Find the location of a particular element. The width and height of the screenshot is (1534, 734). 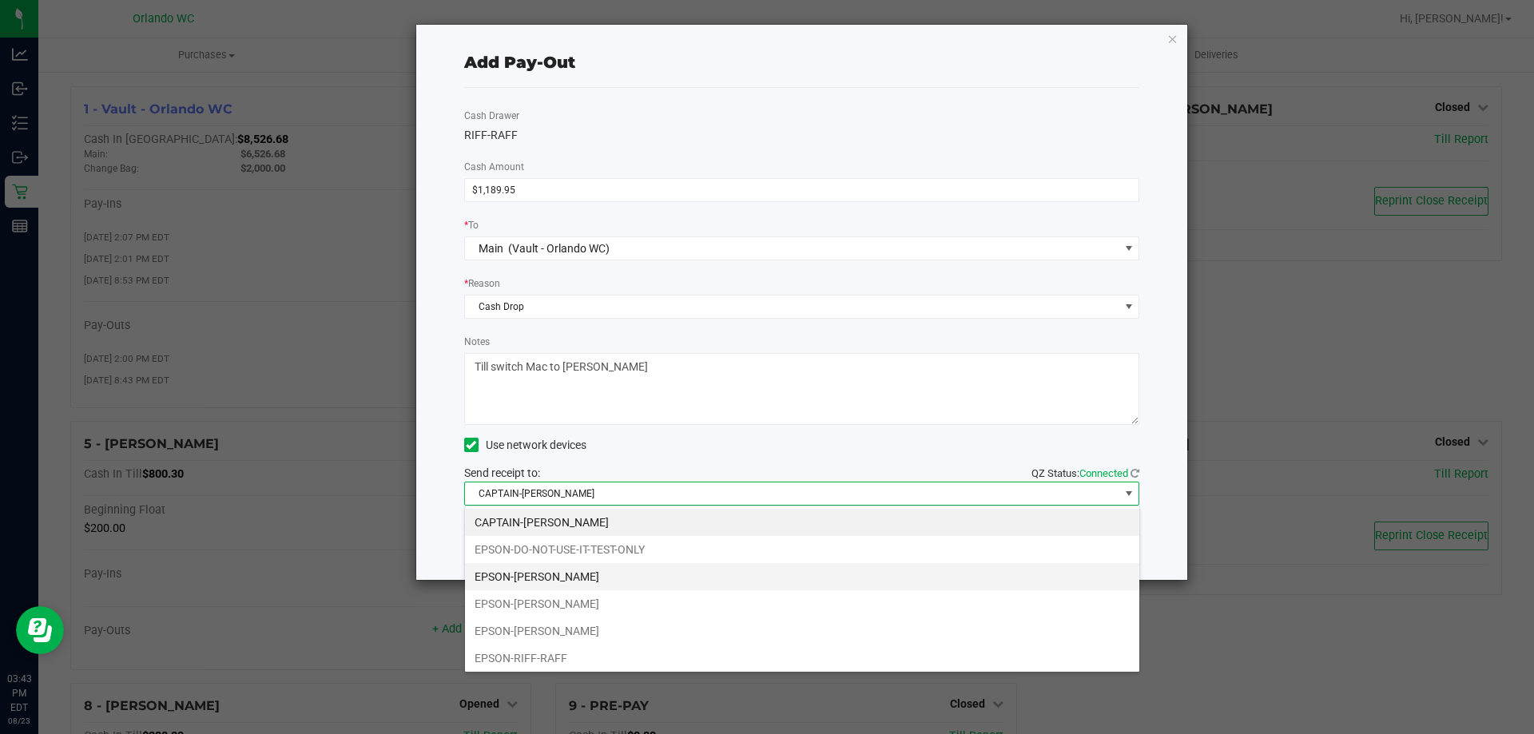

div: RIFF-RAFF is located at coordinates (802, 135).